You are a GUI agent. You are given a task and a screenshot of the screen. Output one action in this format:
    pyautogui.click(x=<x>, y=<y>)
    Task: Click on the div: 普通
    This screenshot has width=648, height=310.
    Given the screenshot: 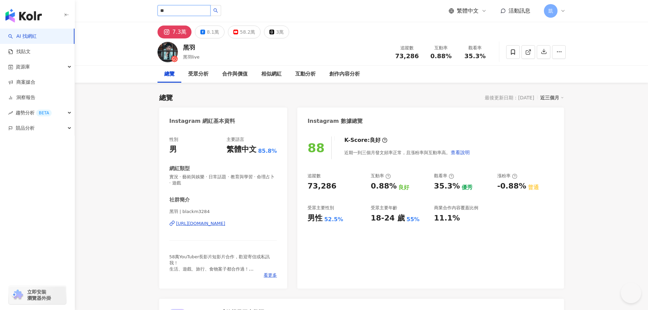 What is the action you would take?
    pyautogui.click(x=533, y=187)
    